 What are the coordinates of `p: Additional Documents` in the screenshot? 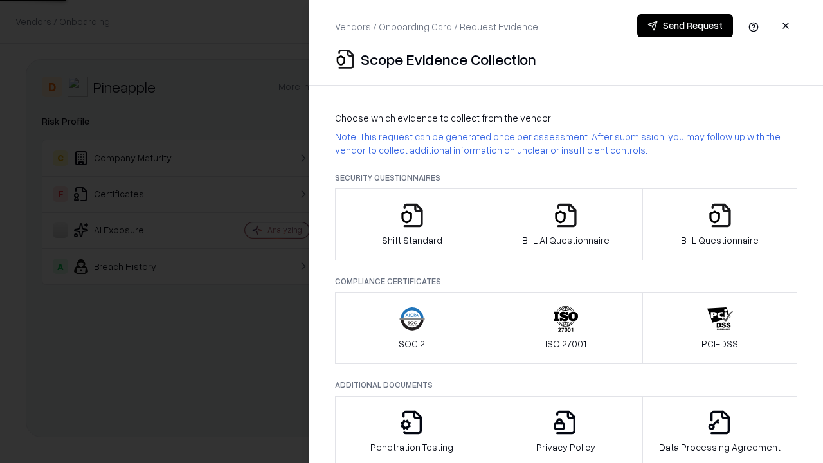 It's located at (566, 385).